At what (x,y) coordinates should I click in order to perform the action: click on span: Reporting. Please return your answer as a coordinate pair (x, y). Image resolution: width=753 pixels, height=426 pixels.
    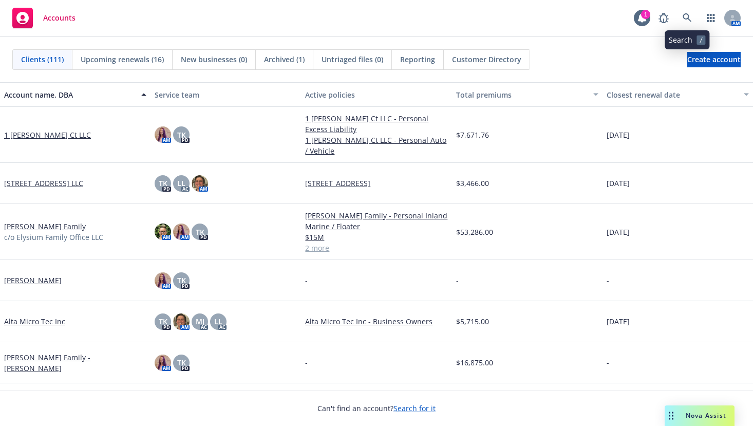
    Looking at the image, I should click on (417, 59).